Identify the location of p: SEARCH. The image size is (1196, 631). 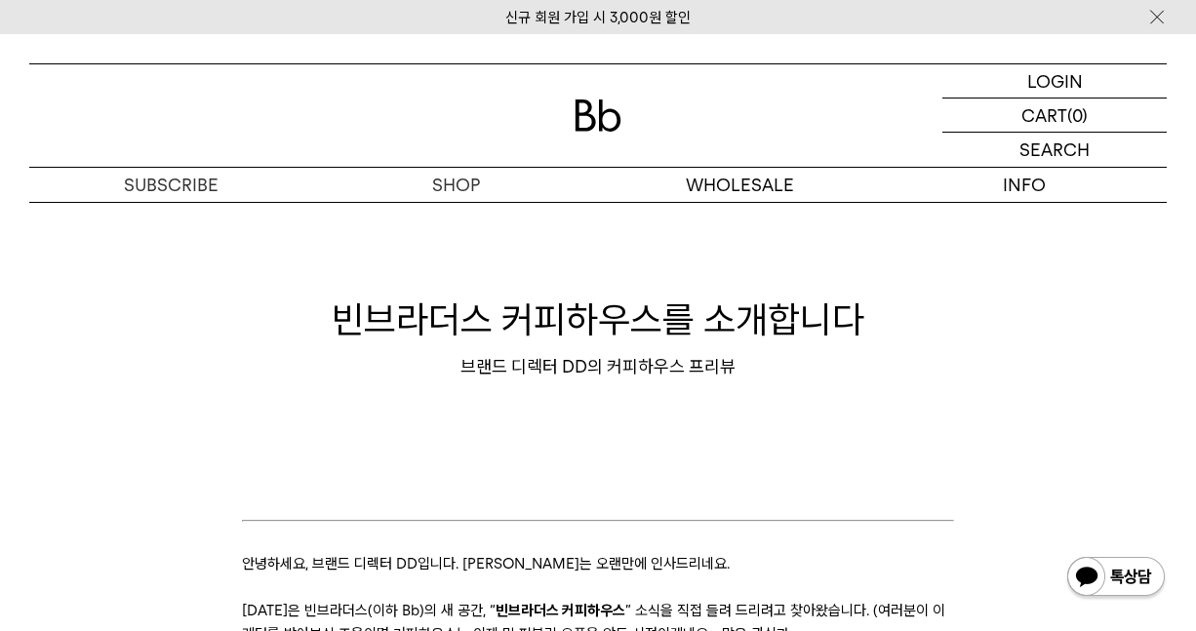
(1055, 149).